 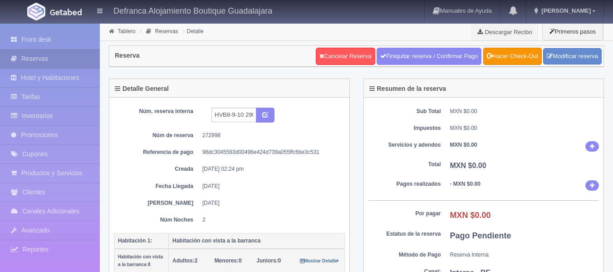 I want to click on dd: 272998, so click(x=270, y=135).